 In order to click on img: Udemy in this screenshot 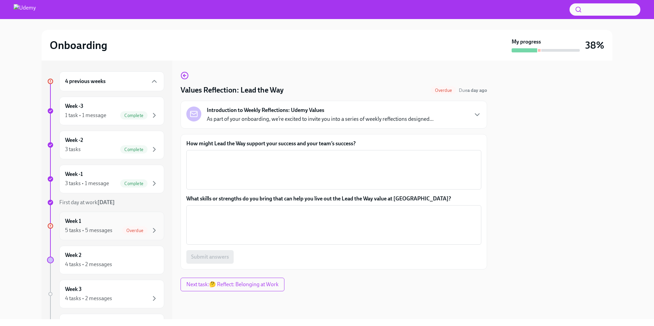, I will do `click(25, 10)`.